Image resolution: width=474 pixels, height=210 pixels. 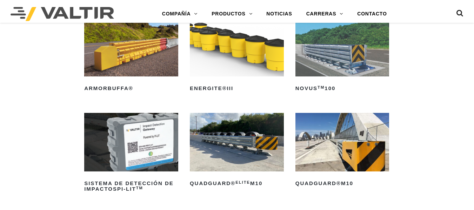 I want to click on a: PRODUCTOS, so click(x=232, y=14).